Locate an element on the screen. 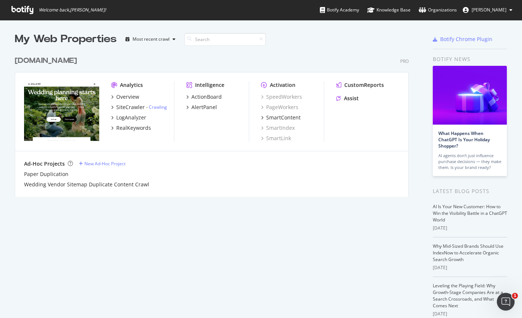 This screenshot has height=318, width=522. span: Karl Thumm is located at coordinates (489, 10).